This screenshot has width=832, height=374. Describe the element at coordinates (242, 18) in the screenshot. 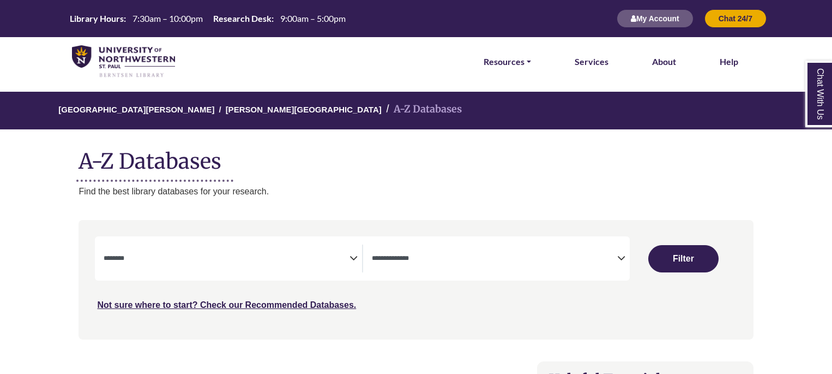

I see `th: Research Desk:` at that location.